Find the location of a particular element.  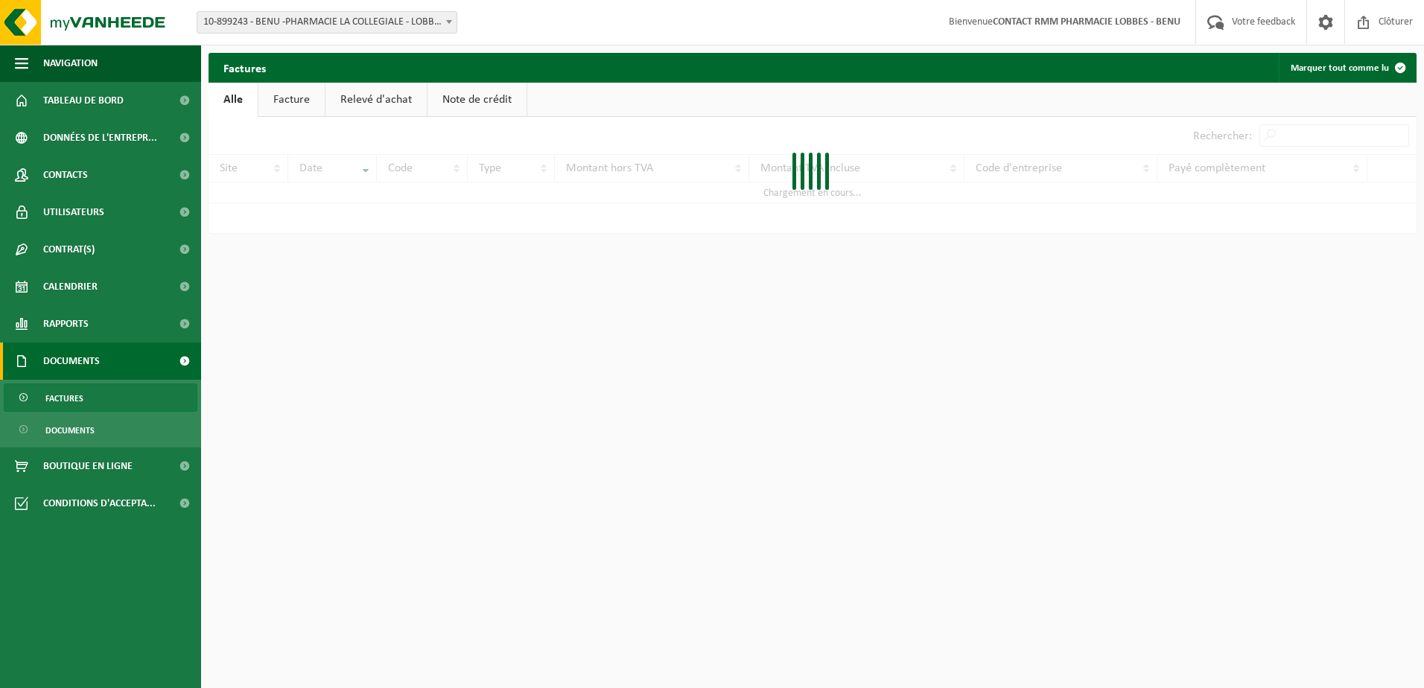

span: Conditions d'accepta... is located at coordinates (99, 504).